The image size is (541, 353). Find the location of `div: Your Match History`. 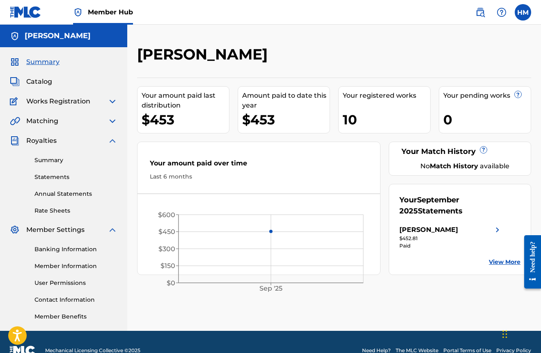

div: Your Match History is located at coordinates (461, 152).